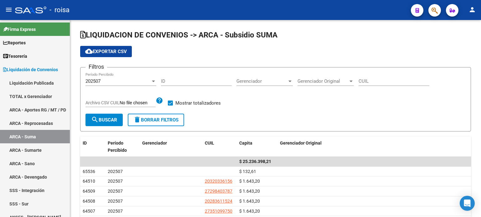  What do you see at coordinates (59, 10) in the screenshot?
I see `span: - roisa` at bounding box center [59, 10].